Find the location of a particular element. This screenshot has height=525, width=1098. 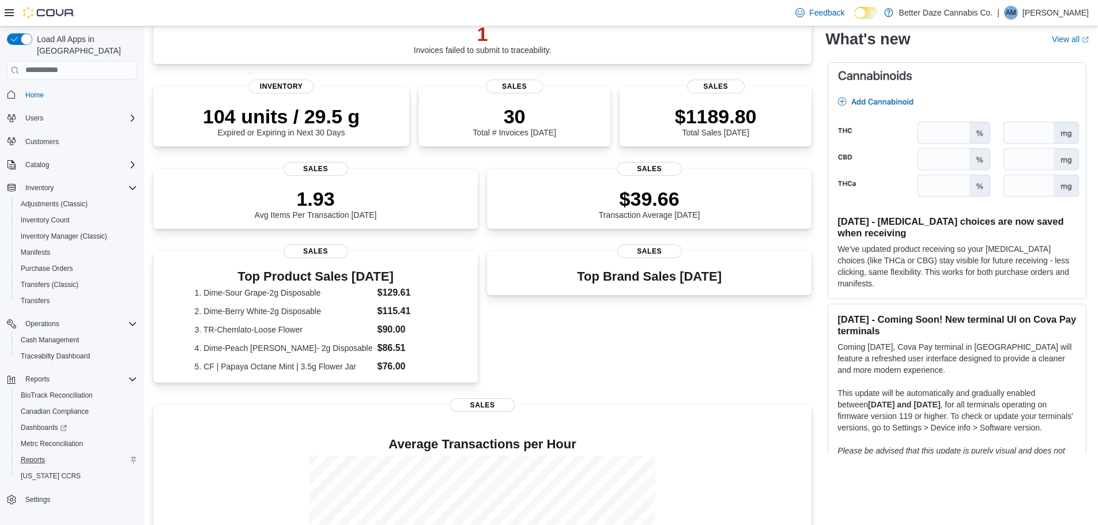

p: 30 is located at coordinates (514, 116).